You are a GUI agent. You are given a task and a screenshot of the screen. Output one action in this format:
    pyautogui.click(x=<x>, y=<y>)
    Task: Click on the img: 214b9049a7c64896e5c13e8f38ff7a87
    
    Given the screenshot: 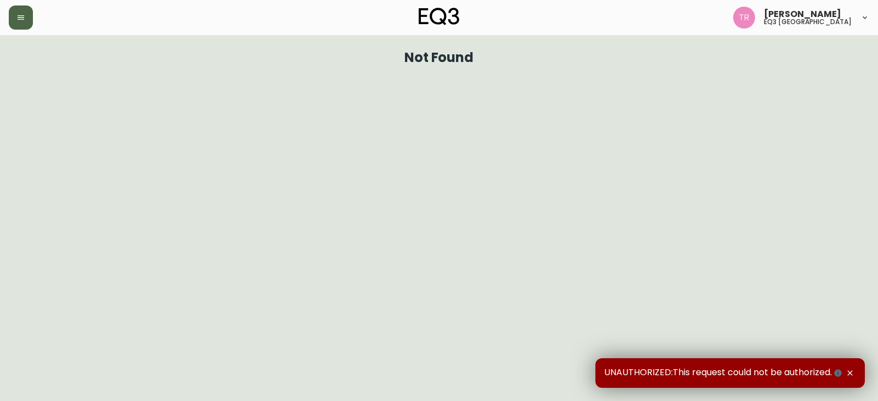 What is the action you would take?
    pyautogui.click(x=744, y=18)
    